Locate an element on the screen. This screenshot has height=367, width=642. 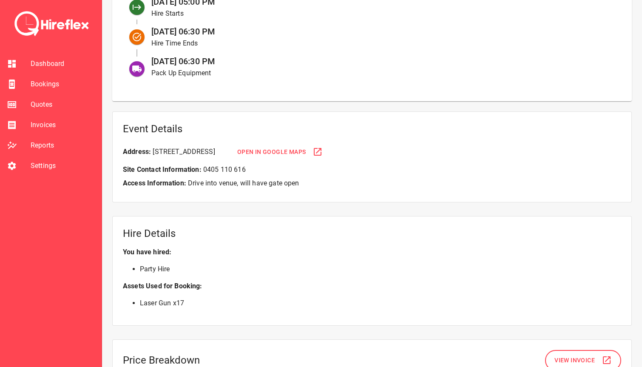
b: Access Information: is located at coordinates (154, 183).